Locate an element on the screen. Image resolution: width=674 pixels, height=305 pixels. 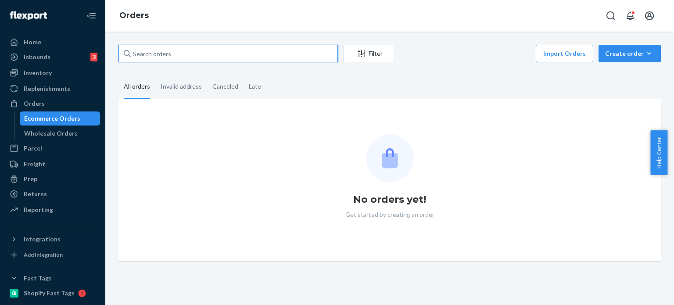
div: Home is located at coordinates (32, 42).